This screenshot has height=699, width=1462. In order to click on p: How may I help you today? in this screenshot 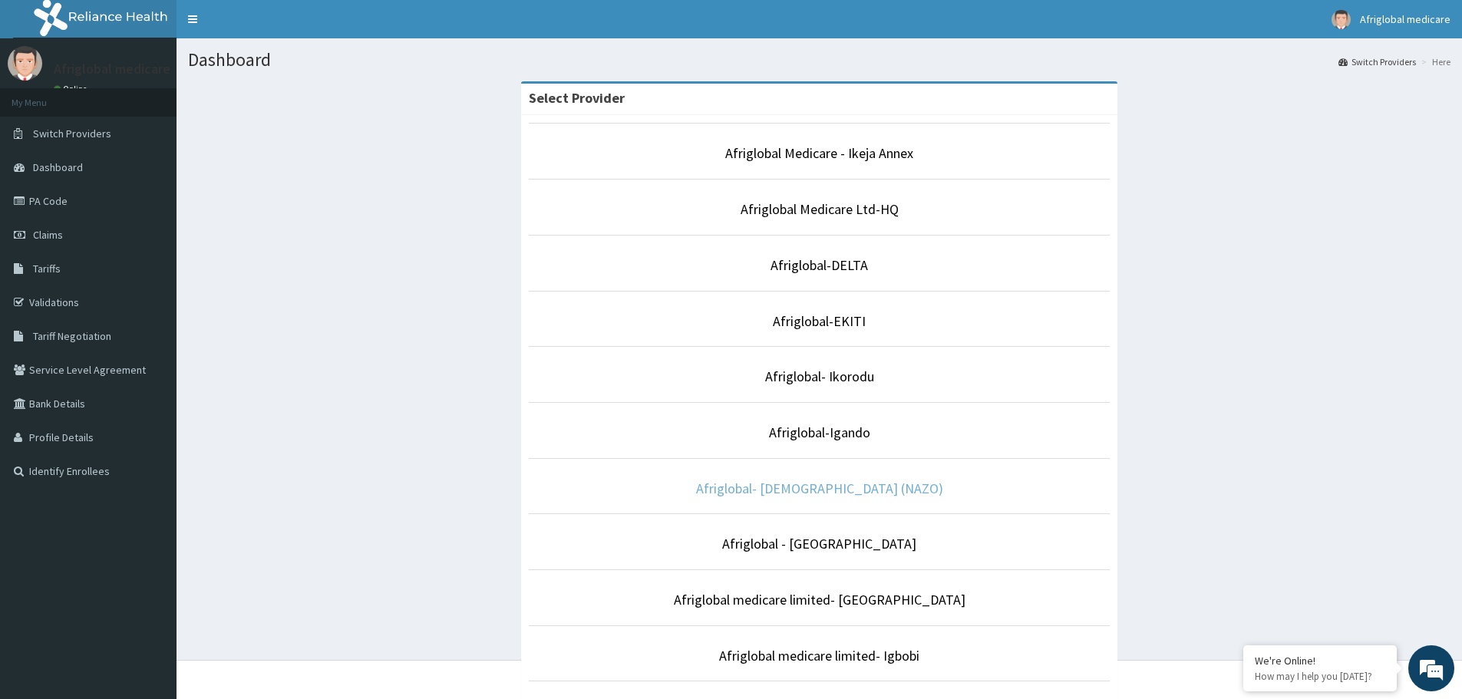, I will do `click(1320, 676)`.